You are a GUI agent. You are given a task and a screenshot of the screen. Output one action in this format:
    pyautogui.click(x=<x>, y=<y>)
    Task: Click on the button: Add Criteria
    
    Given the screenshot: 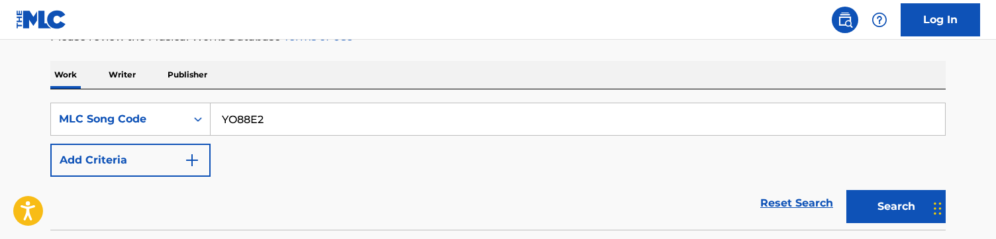 What is the action you would take?
    pyautogui.click(x=130, y=160)
    